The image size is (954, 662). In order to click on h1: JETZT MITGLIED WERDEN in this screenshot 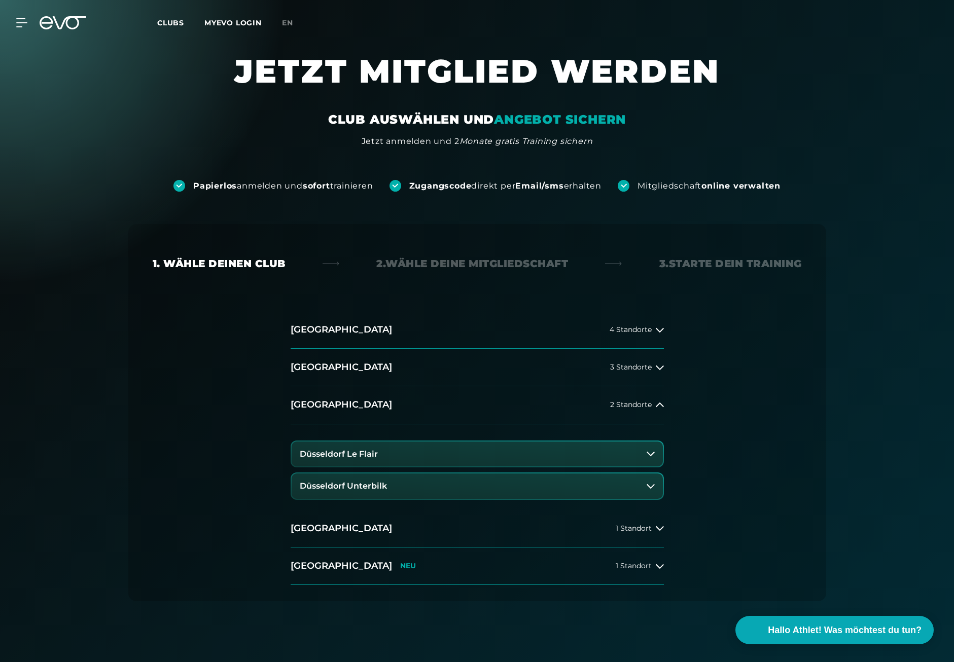, I will do `click(477, 81)`.